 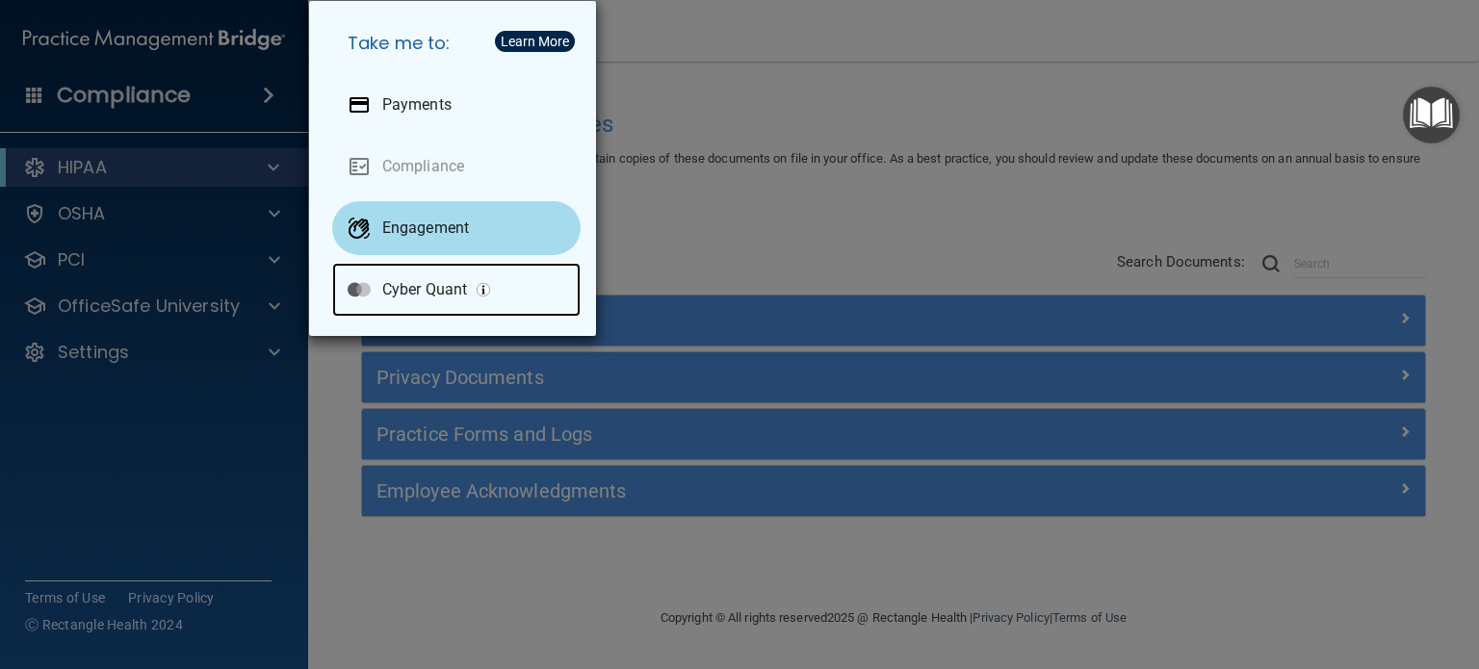 What do you see at coordinates (456, 43) in the screenshot?
I see `h5: Take me to:` at bounding box center [456, 43].